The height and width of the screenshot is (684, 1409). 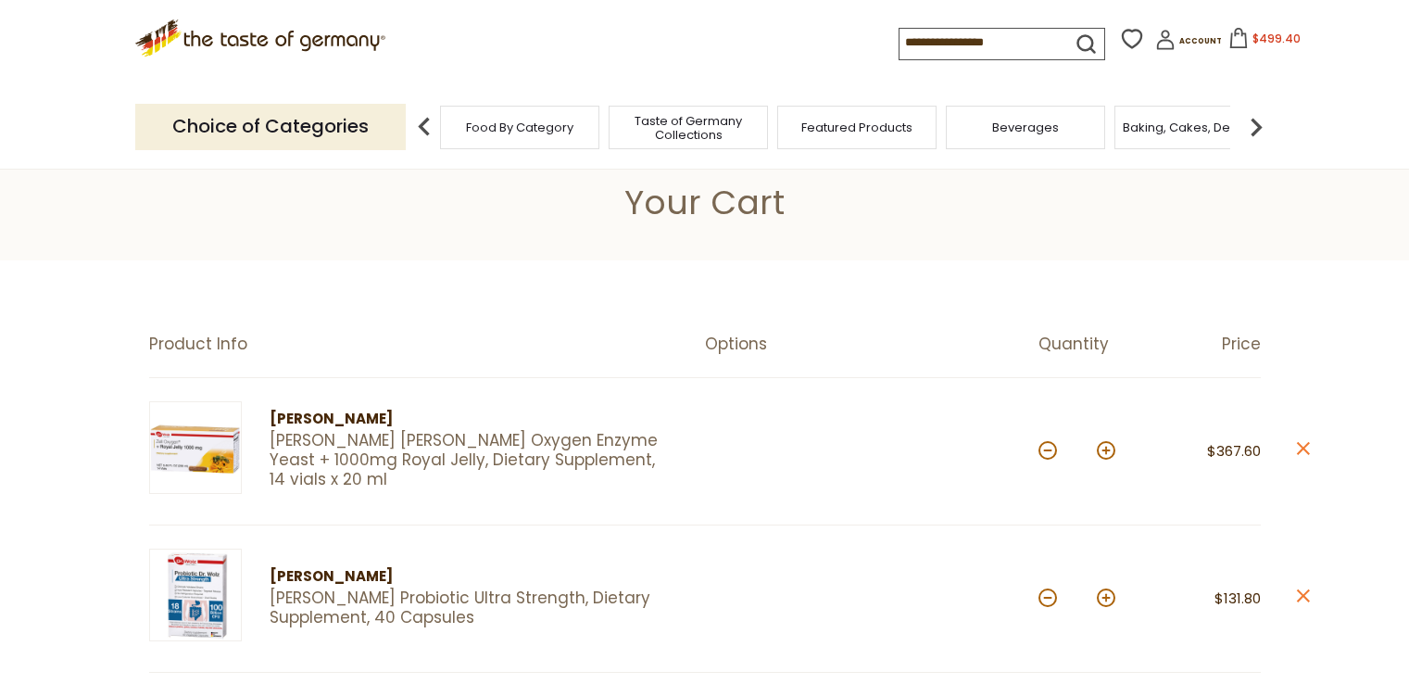 I want to click on button: $499.40, so click(x=1265, y=42).